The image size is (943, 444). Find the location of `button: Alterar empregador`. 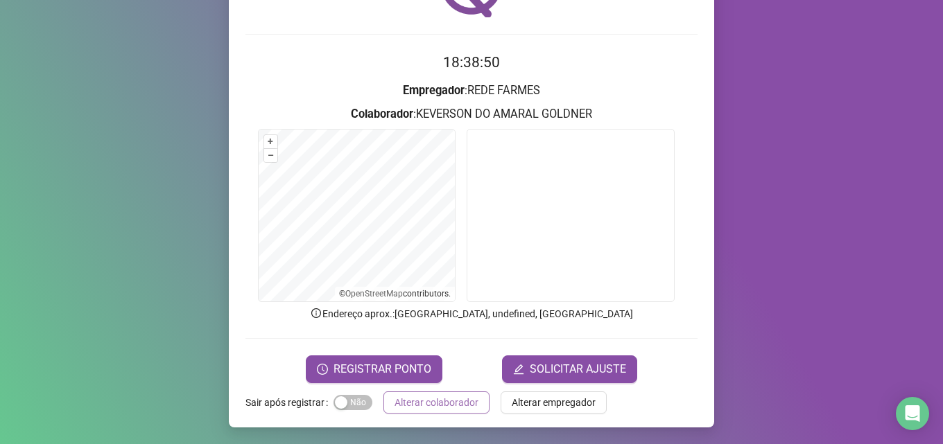

button: Alterar empregador is located at coordinates (553, 403).